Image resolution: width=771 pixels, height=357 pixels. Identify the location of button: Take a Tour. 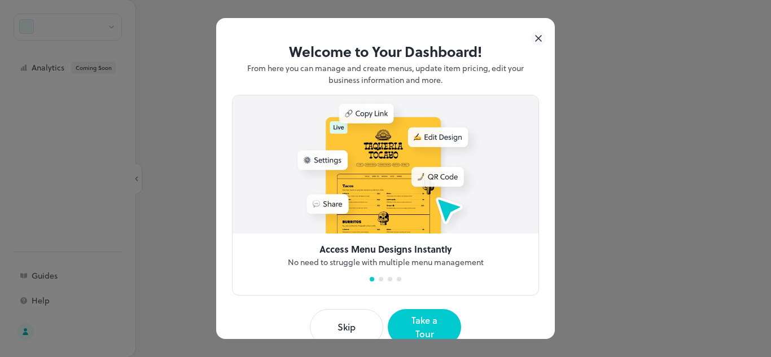
(425, 327).